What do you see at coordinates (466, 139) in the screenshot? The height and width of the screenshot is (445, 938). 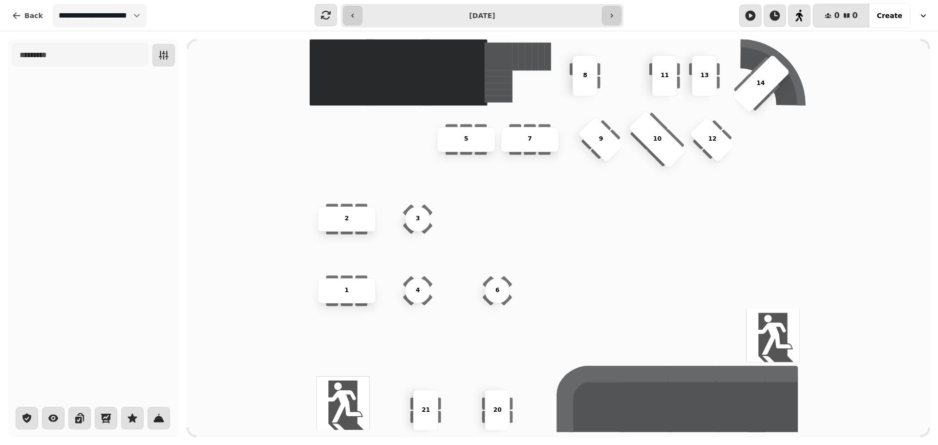 I see `p: 5` at bounding box center [466, 139].